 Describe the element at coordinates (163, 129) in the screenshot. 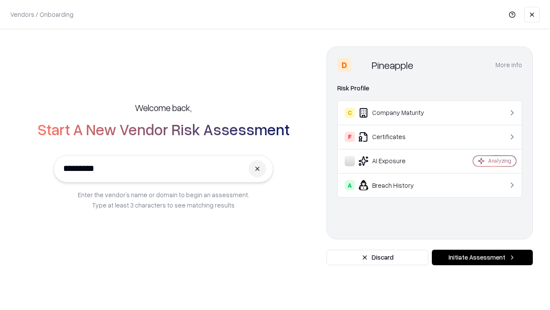

I see `h2: Start A New Vendor Risk Assessment` at that location.